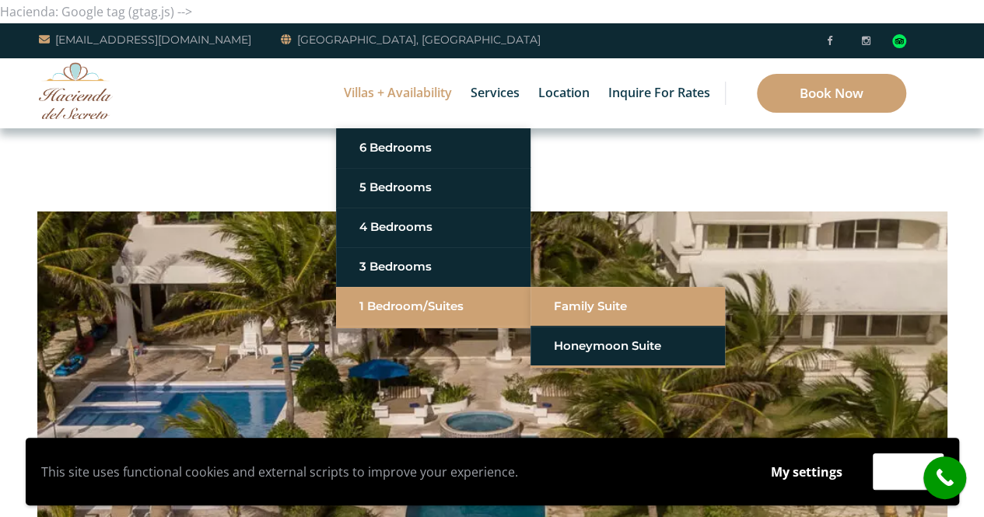 The height and width of the screenshot is (517, 984). What do you see at coordinates (659, 93) in the screenshot?
I see `a: Inquire for Rates` at bounding box center [659, 93].